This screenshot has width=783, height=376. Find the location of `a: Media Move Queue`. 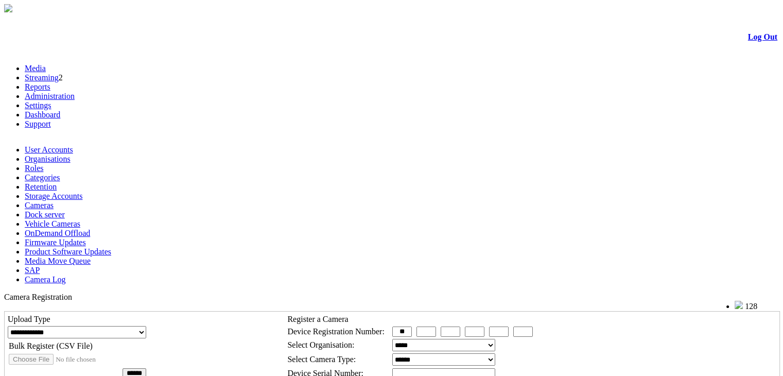

a: Media Move Queue is located at coordinates (58, 261).